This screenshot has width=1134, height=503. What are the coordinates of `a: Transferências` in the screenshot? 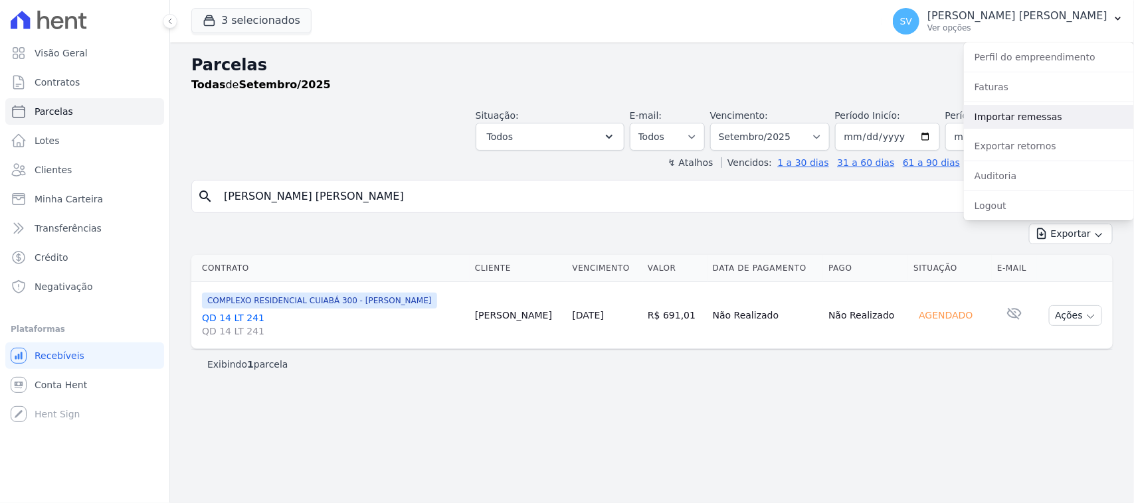 It's located at (84, 228).